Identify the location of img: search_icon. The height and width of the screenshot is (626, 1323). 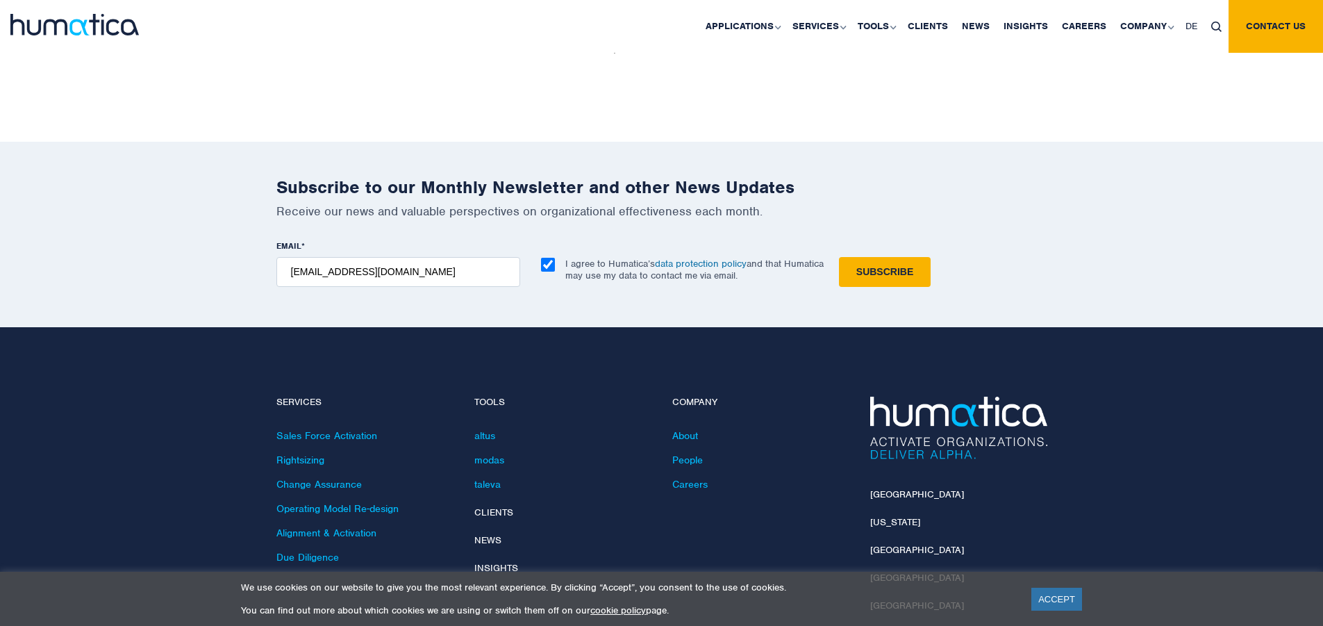
(1216, 26).